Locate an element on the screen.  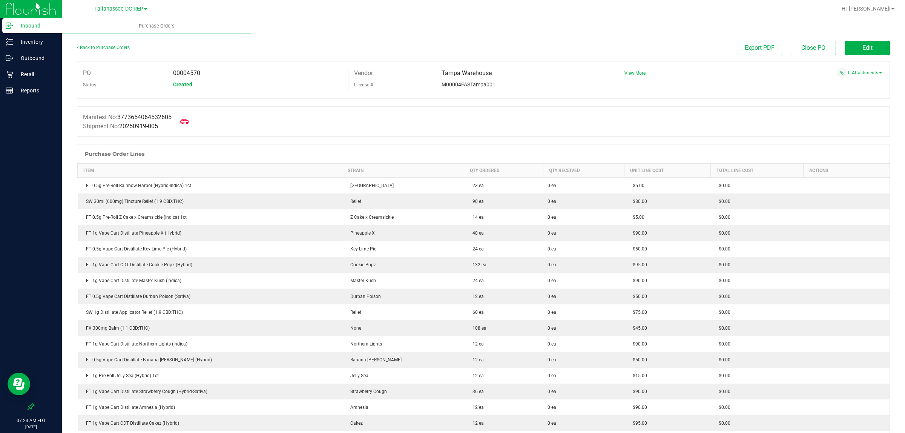
span: Purchase Orders is located at coordinates (157, 26).